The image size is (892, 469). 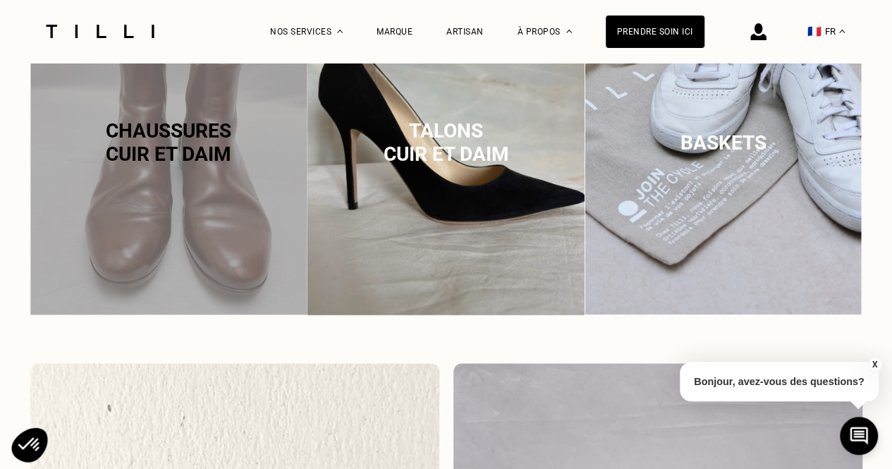 I want to click on div: Marque, so click(x=394, y=32).